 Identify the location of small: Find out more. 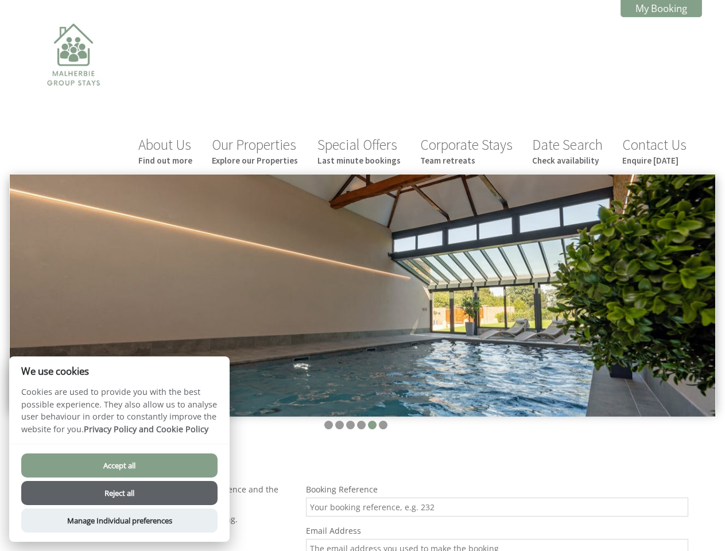
(165, 160).